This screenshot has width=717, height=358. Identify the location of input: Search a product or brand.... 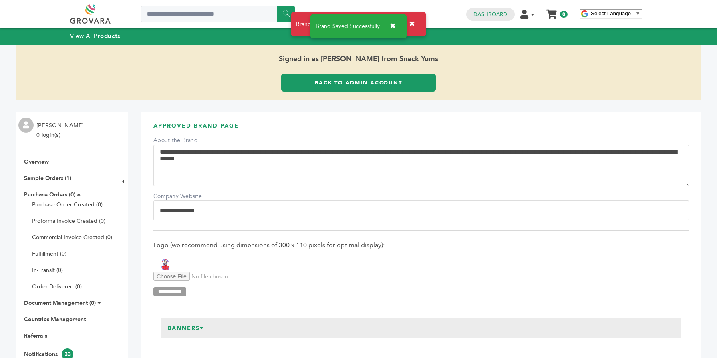
(217, 14).